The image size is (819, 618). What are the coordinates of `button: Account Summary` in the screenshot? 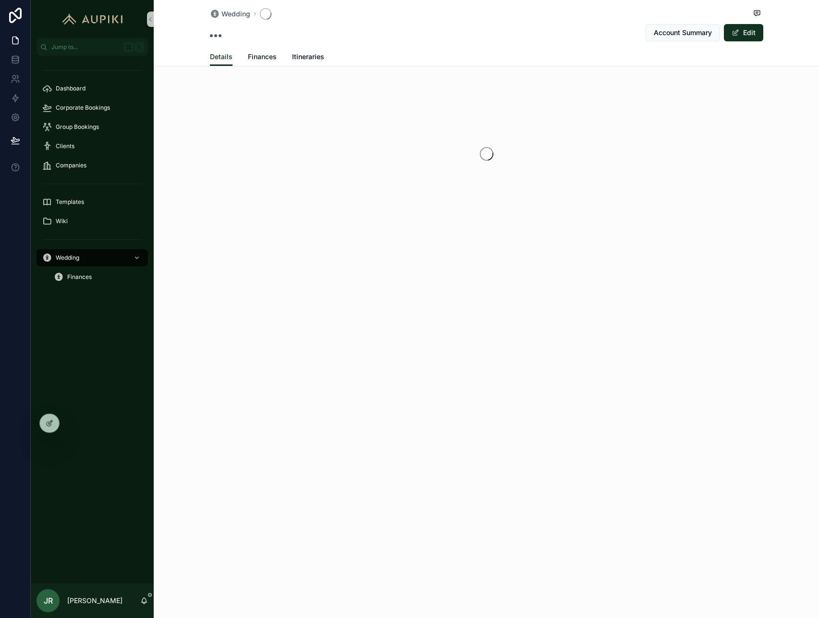 It's located at (683, 33).